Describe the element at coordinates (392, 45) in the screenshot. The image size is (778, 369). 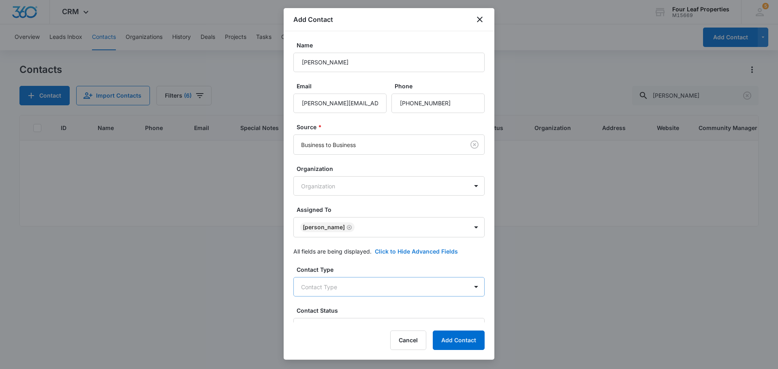
I see `label: Name` at that location.